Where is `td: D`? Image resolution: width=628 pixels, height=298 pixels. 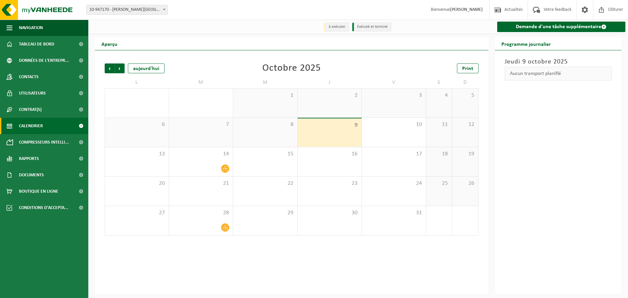
td: D is located at coordinates (465, 82).